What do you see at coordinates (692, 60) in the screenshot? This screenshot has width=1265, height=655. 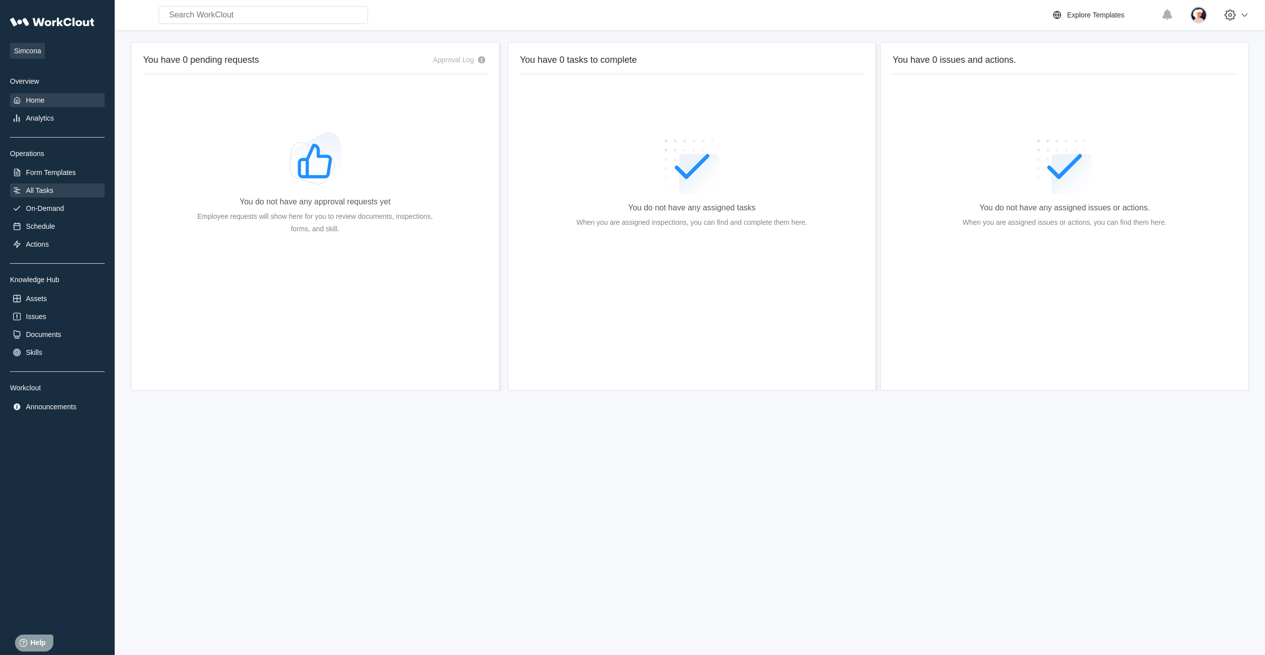 I see `h2: You have 0 tasks to complete` at bounding box center [692, 60].